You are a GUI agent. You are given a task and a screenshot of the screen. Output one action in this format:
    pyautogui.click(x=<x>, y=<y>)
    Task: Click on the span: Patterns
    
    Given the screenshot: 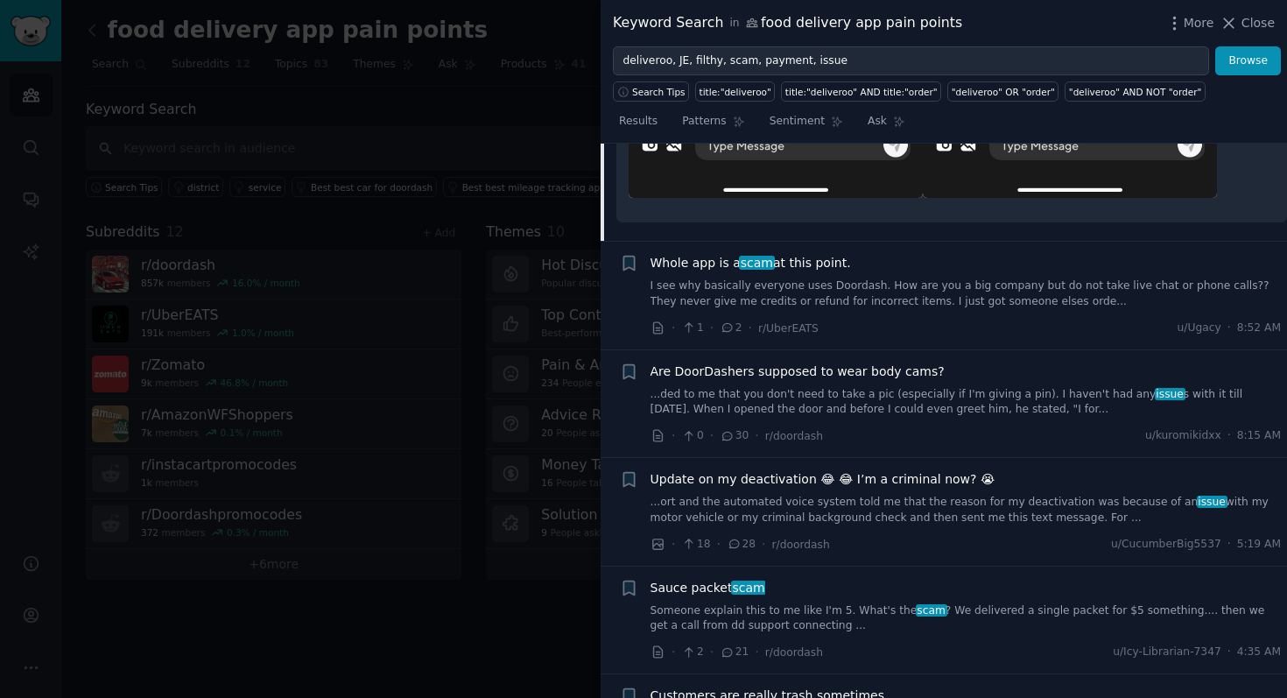 What is the action you would take?
    pyautogui.click(x=704, y=122)
    